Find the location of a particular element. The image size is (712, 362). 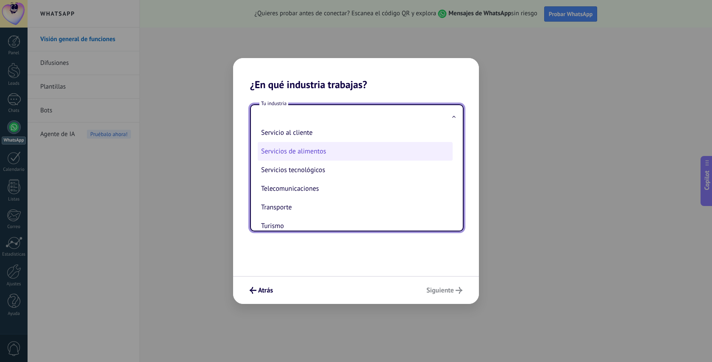

li: Telecomunicaciones is located at coordinates (355, 189).